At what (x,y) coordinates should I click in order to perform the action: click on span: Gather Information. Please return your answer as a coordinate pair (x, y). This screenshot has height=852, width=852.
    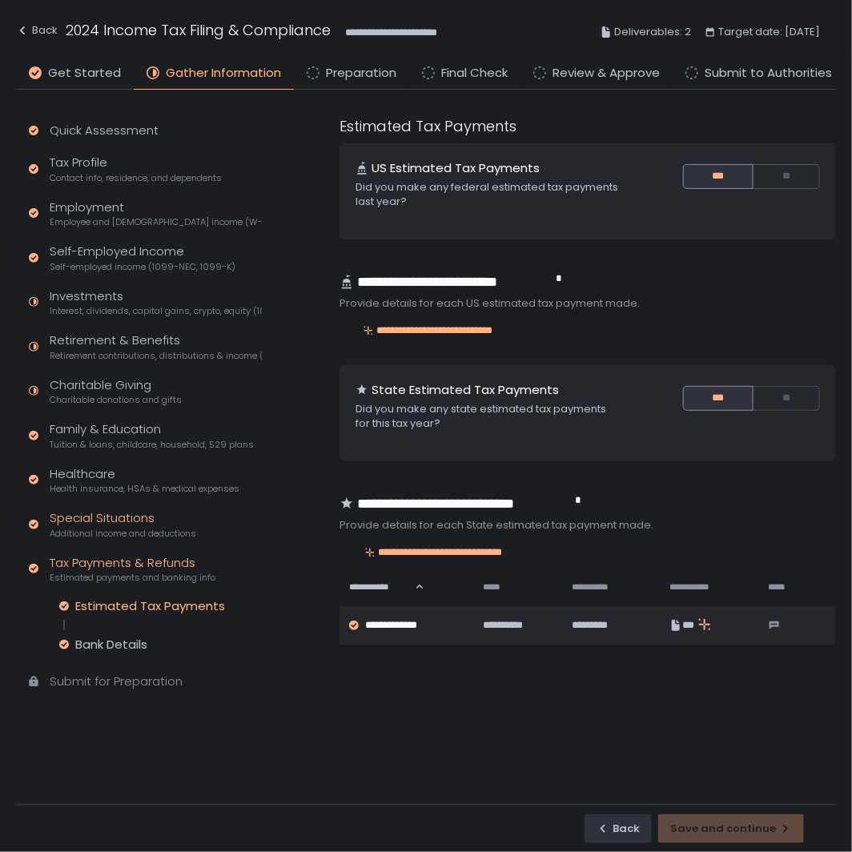
    Looking at the image, I should click on (224, 73).